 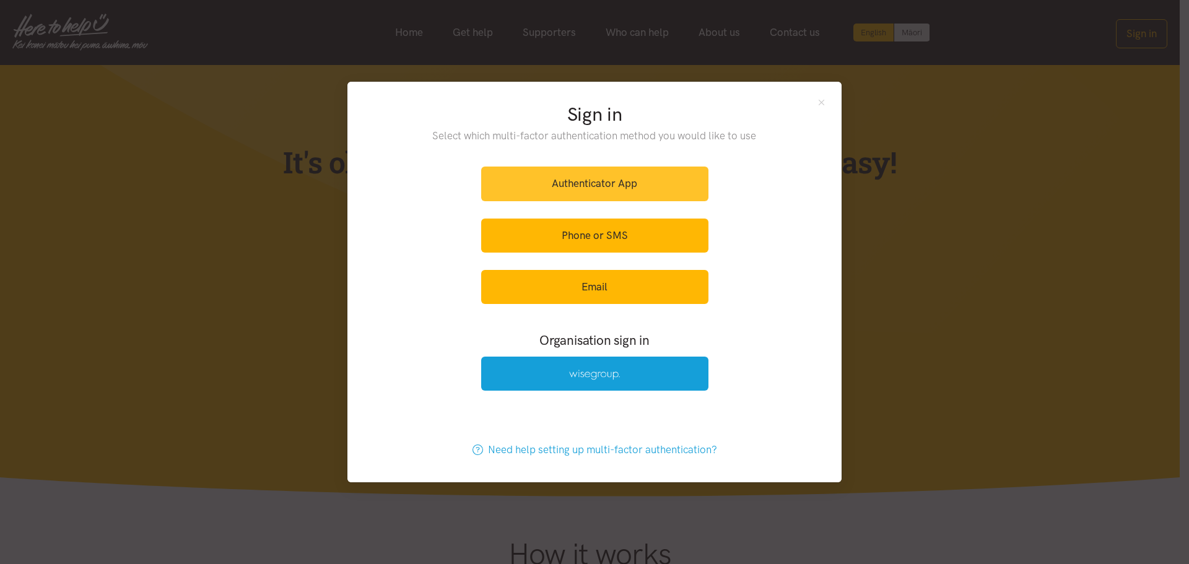 What do you see at coordinates (594, 115) in the screenshot?
I see `h2: Sign in` at bounding box center [594, 115].